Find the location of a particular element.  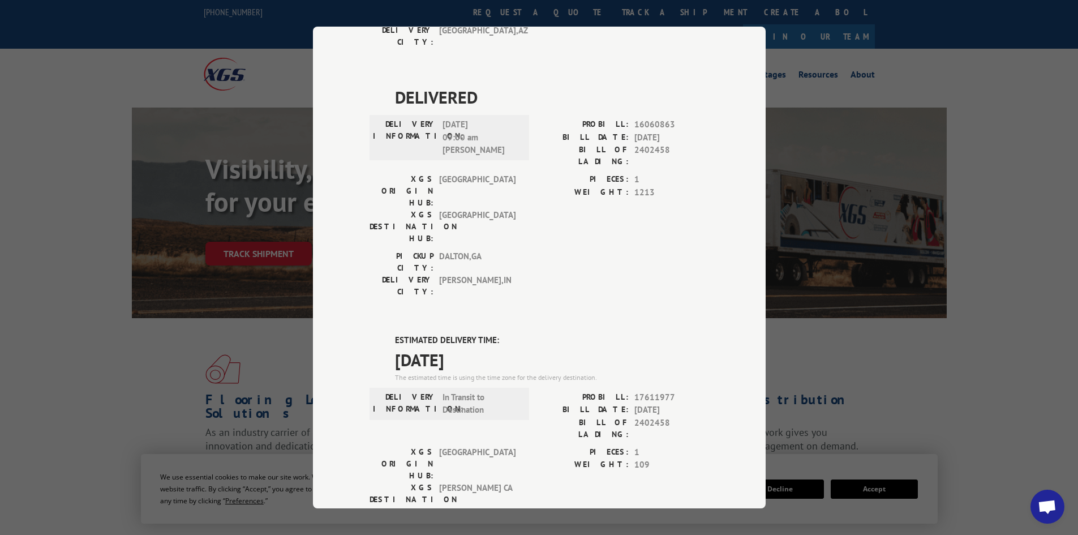

span: 1213 is located at coordinates (672, 192).